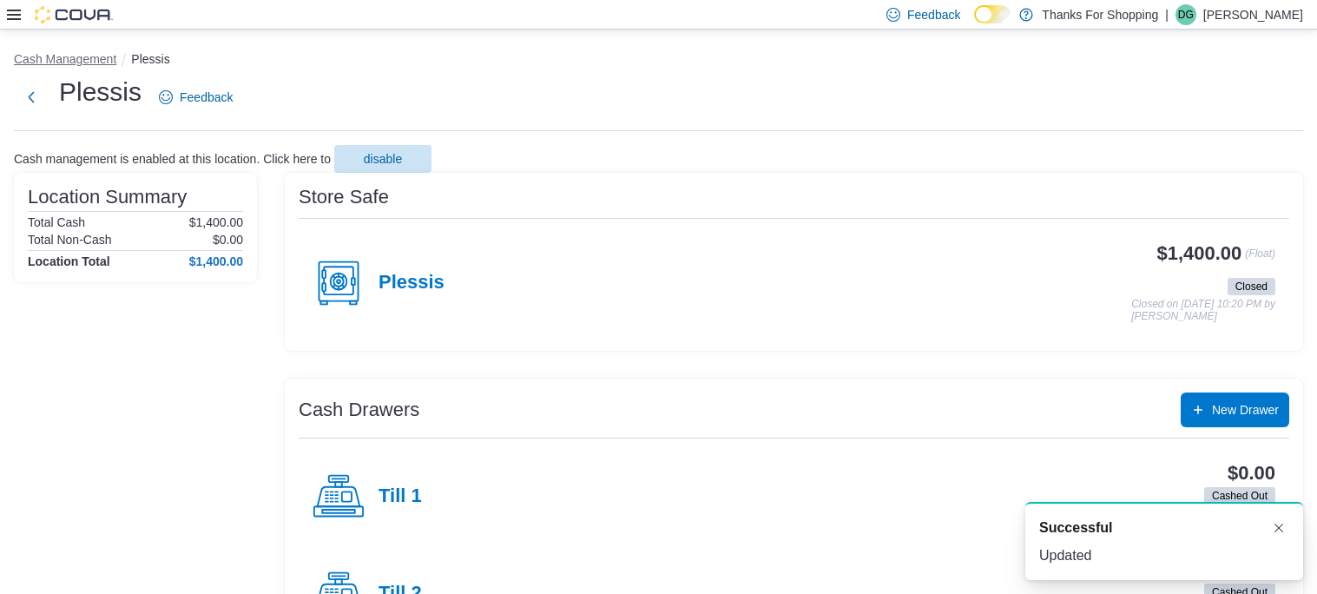 The image size is (1317, 594). Describe the element at coordinates (1185, 15) in the screenshot. I see `span: DG` at that location.